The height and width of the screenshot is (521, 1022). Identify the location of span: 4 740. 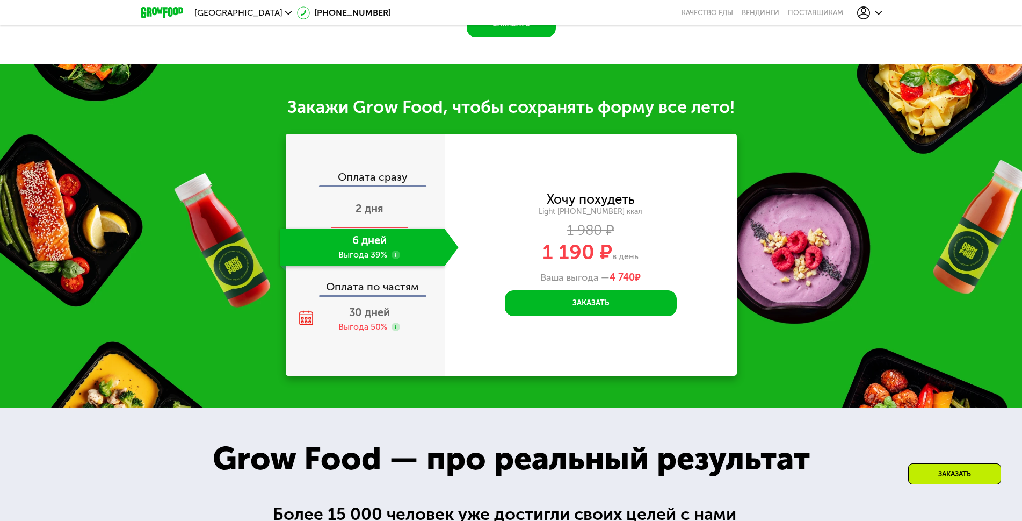
(622, 277).